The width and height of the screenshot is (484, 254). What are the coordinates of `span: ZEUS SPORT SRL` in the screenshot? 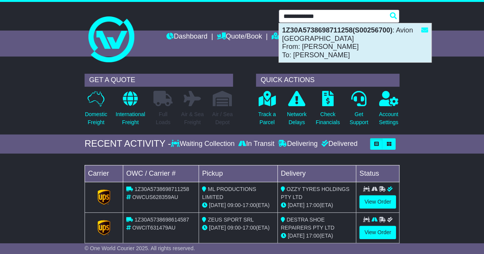 It's located at (231, 220).